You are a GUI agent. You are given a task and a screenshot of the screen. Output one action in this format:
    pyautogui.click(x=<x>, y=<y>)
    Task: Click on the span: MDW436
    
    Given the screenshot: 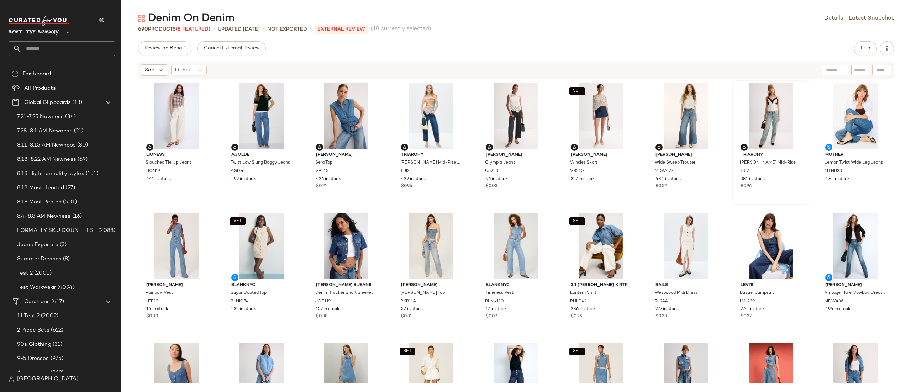 What is the action you would take?
    pyautogui.click(x=834, y=302)
    